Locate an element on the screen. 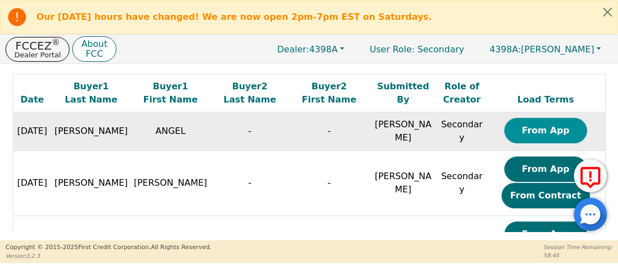 The height and width of the screenshot is (264, 618). button: From Contract is located at coordinates (546, 196).